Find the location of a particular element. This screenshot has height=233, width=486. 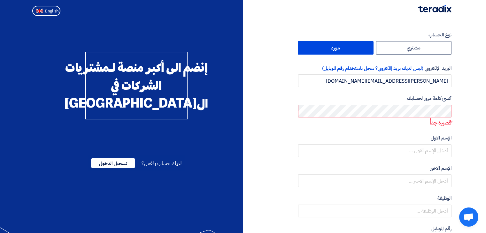

p: ًقصيرة جداً is located at coordinates (375, 123).